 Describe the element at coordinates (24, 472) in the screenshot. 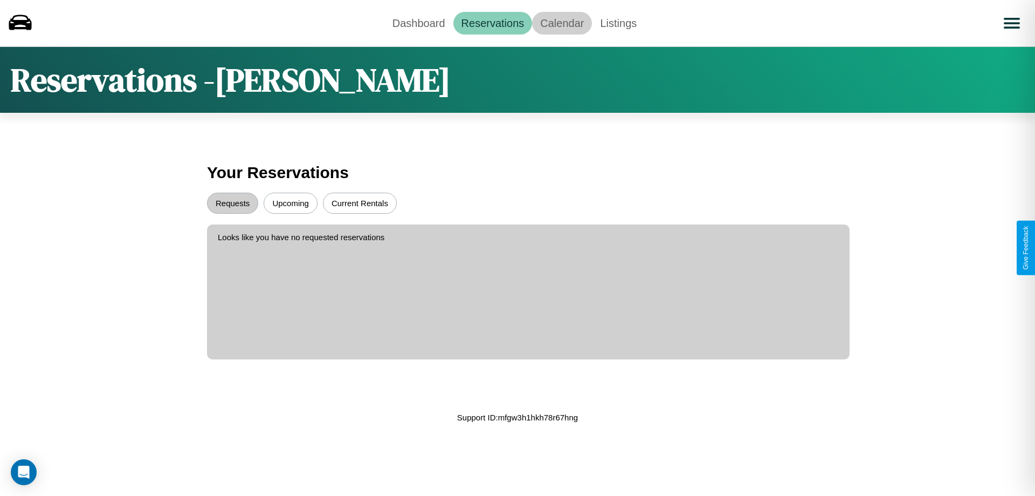

I see `div: Open Intercom Messenger` at that location.